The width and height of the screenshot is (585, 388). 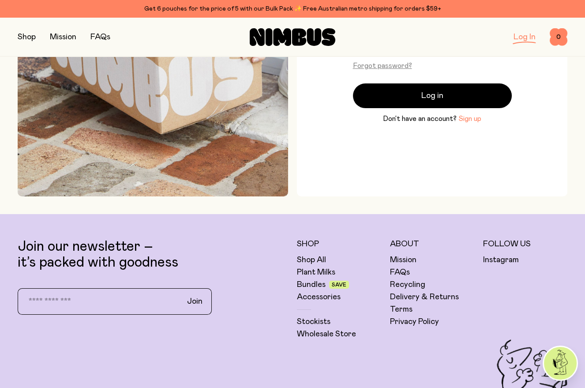 I want to click on span: Join, so click(x=194, y=301).